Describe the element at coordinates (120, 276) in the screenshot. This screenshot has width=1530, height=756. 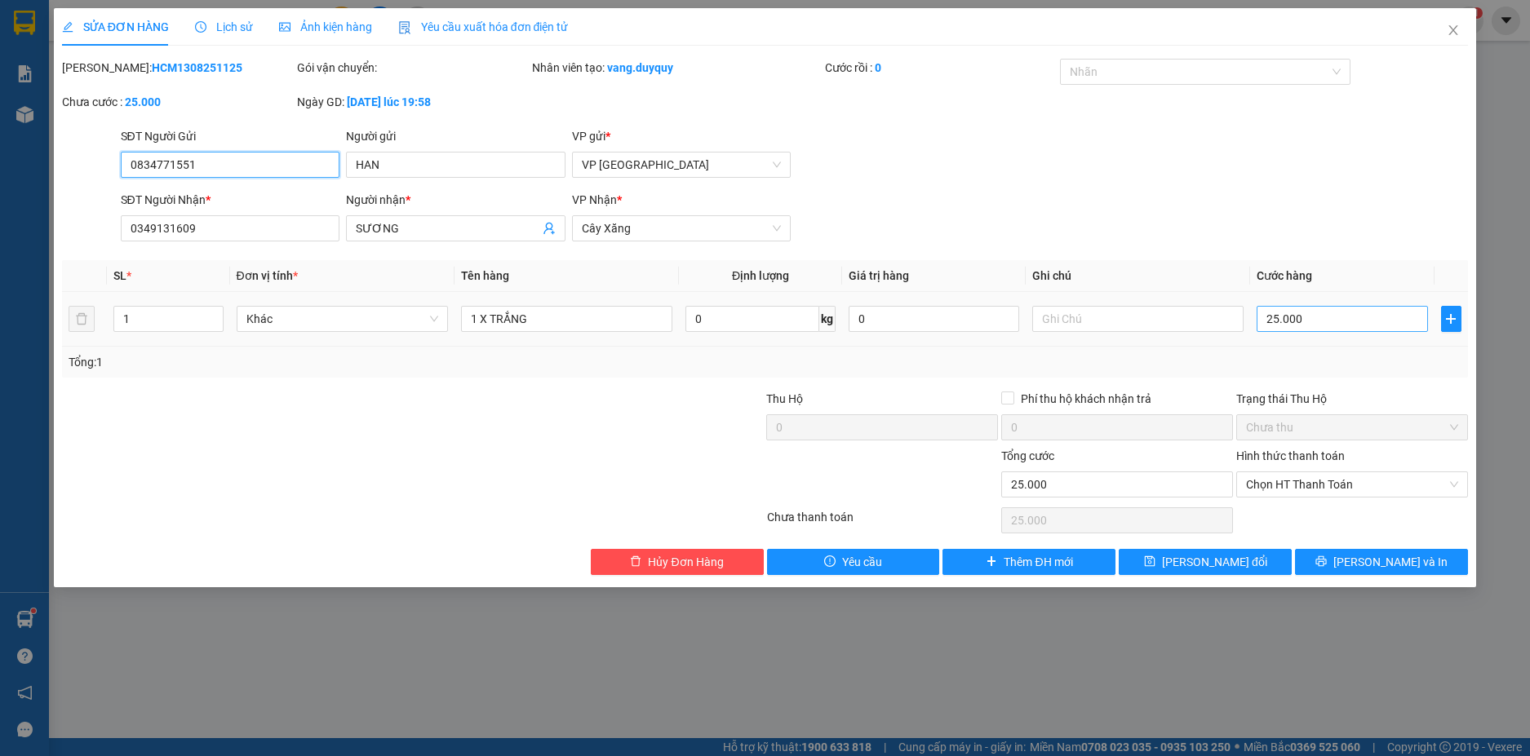
I see `span: SL` at that location.